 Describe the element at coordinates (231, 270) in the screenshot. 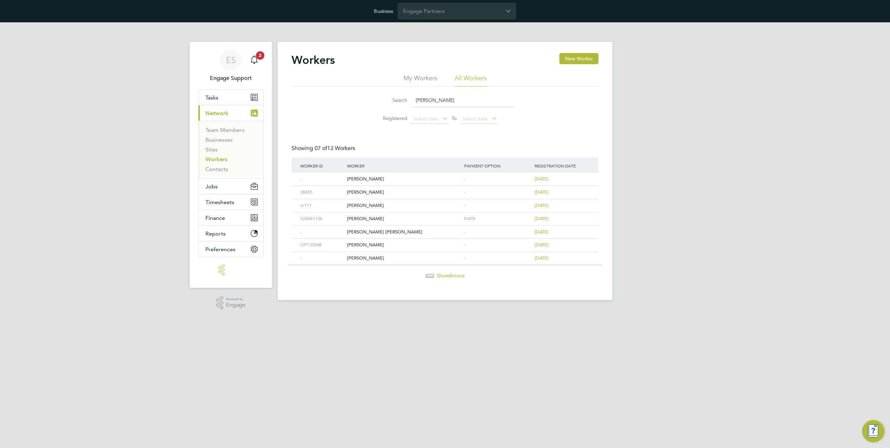

I see `img: engage-logo-retina.png` at that location.